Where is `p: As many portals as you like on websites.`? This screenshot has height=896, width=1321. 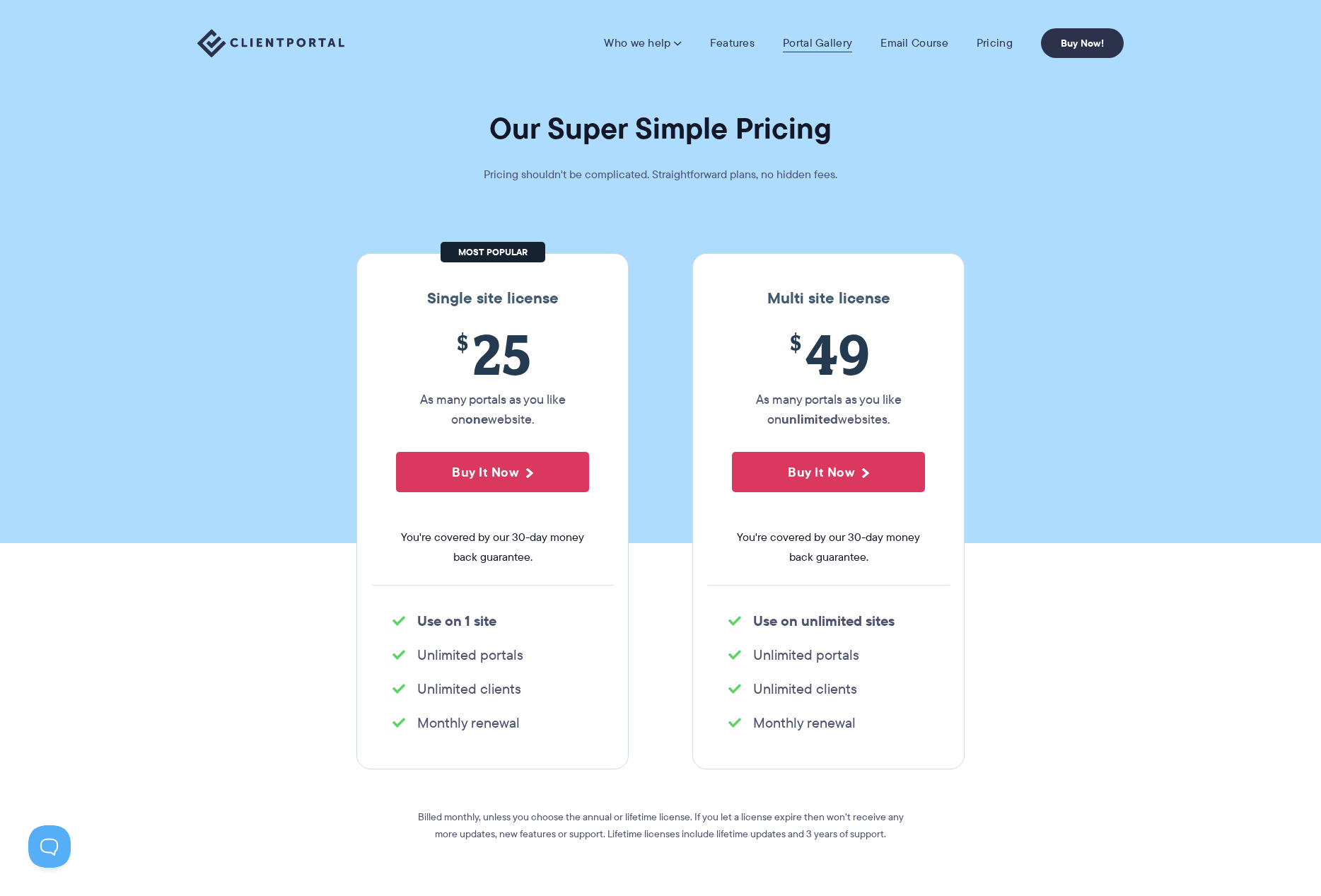
p: As many portals as you like on websites. is located at coordinates (828, 409).